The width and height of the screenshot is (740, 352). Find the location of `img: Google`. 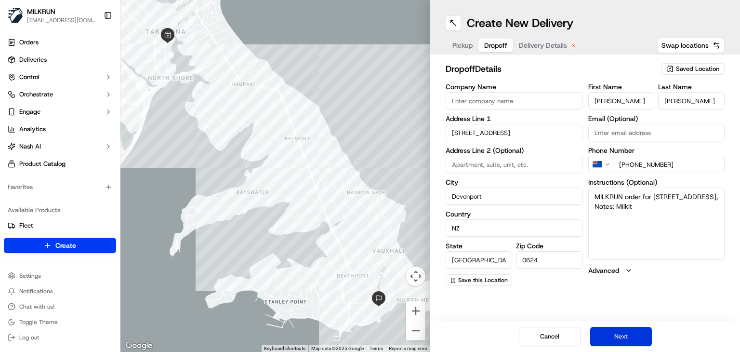

img: Google is located at coordinates (139, 345).